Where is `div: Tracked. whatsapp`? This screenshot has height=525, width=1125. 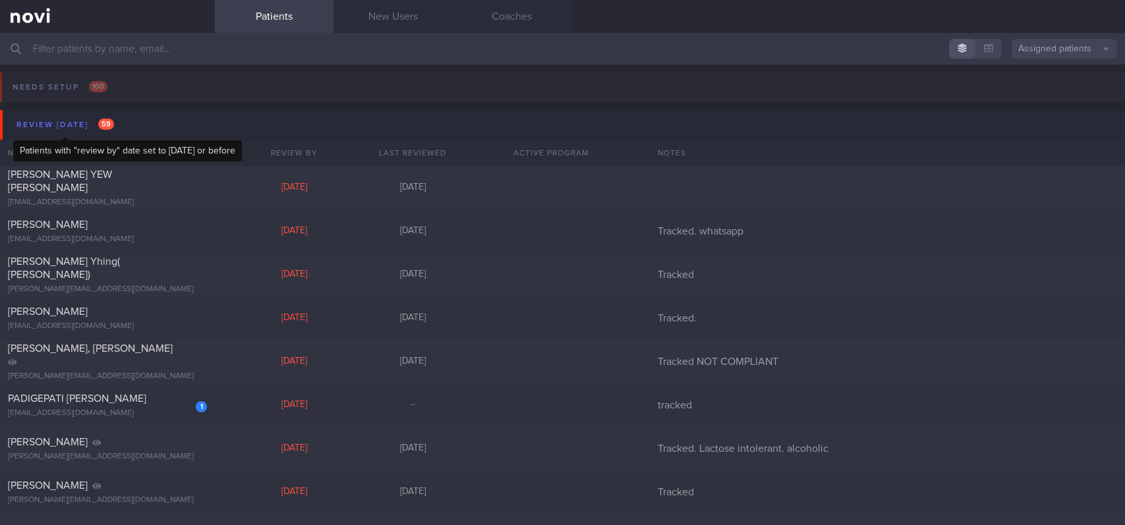 div: Tracked. whatsapp is located at coordinates (887, 231).